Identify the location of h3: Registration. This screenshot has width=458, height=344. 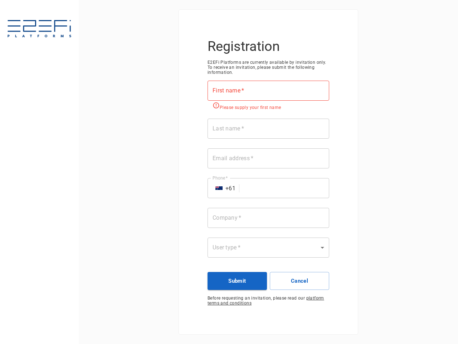
(269, 46).